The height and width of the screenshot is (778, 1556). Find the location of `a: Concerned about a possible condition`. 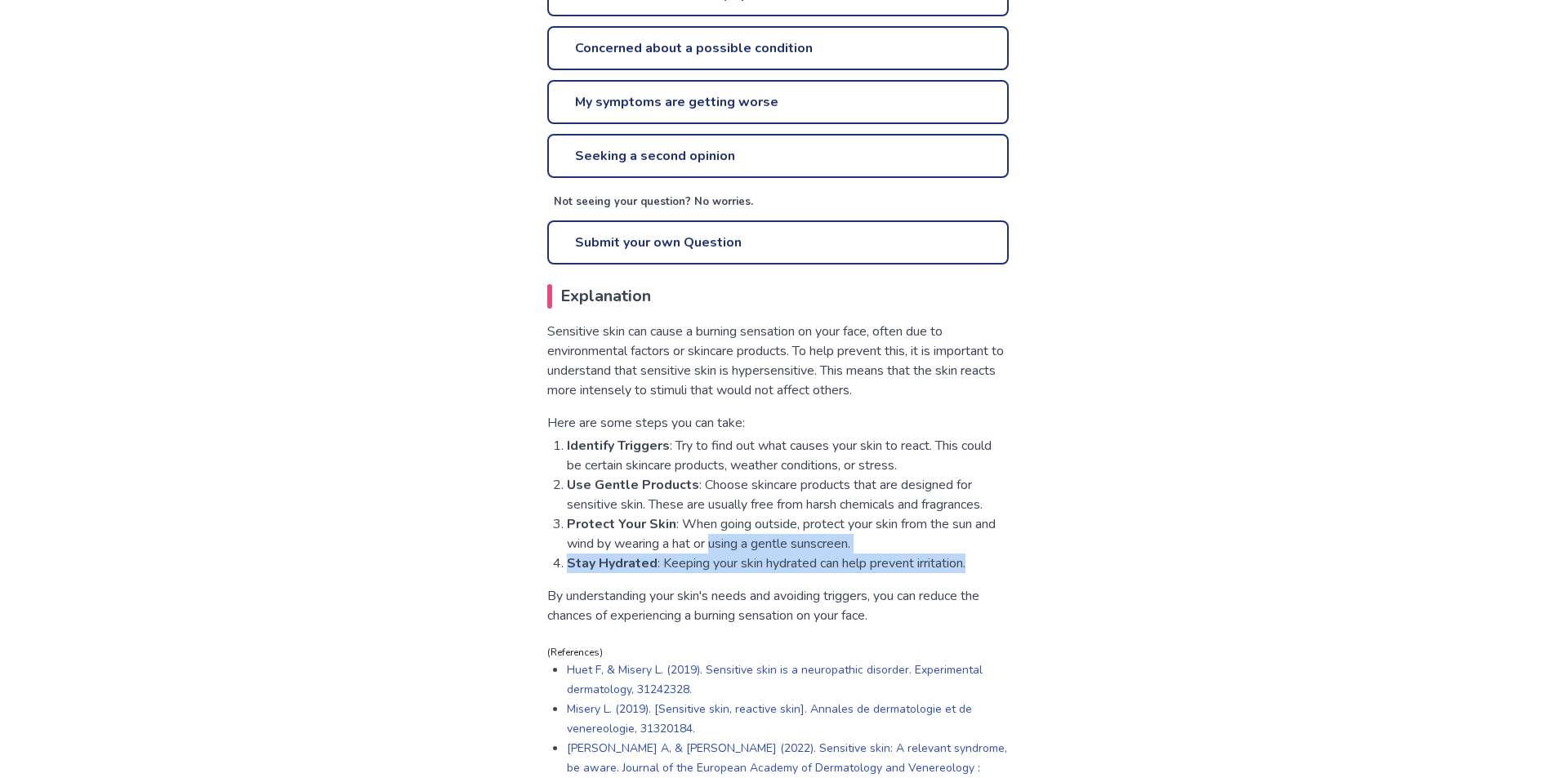

a: Concerned about a possible condition is located at coordinates (777, 48).